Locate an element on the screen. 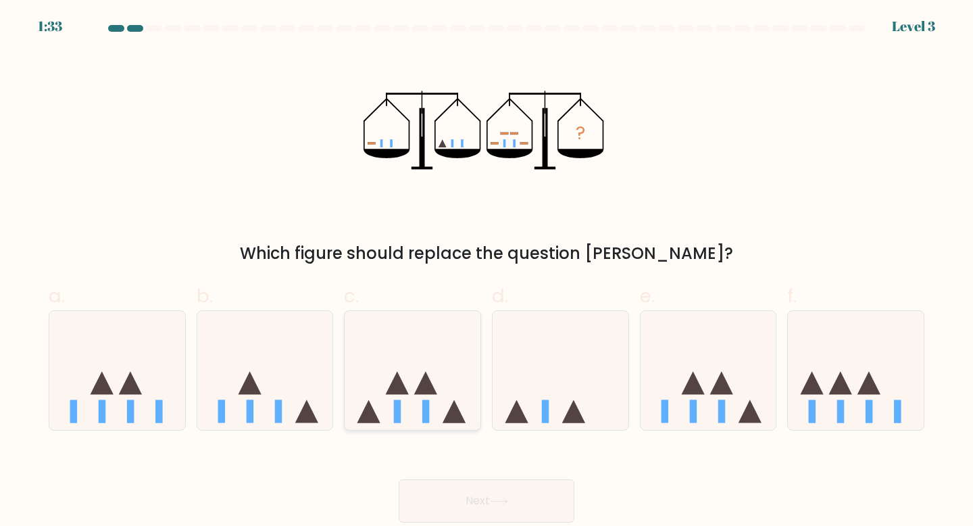 Image resolution: width=973 pixels, height=526 pixels. button: Next is located at coordinates (487, 501).